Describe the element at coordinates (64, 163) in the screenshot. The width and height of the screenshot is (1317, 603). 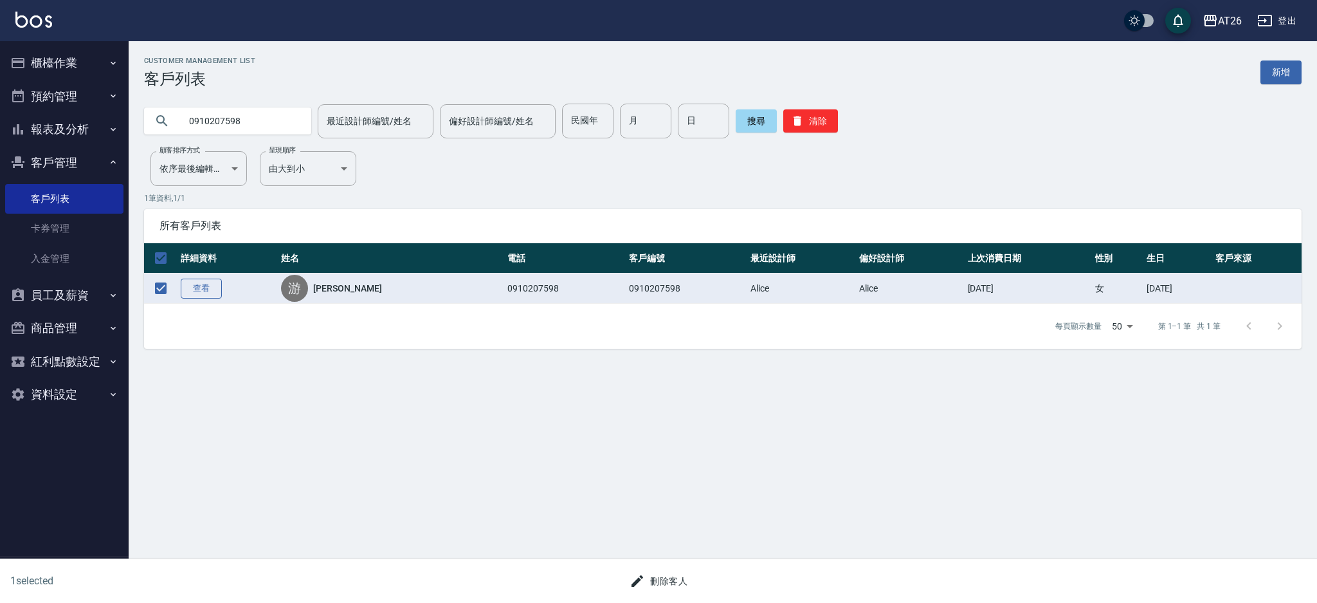
I see `button: 客戶管理` at that location.